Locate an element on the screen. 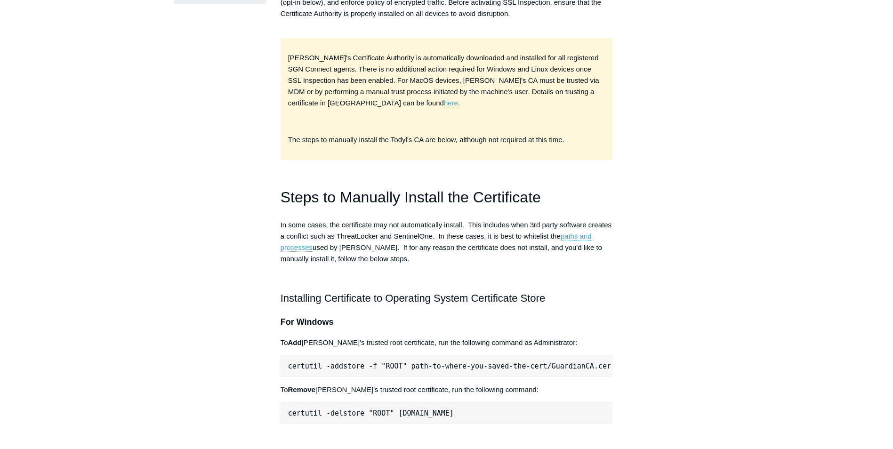  p: In some cases, the certificate may not automatically install. This includes when 3rd party softwa... is located at coordinates (447, 242).